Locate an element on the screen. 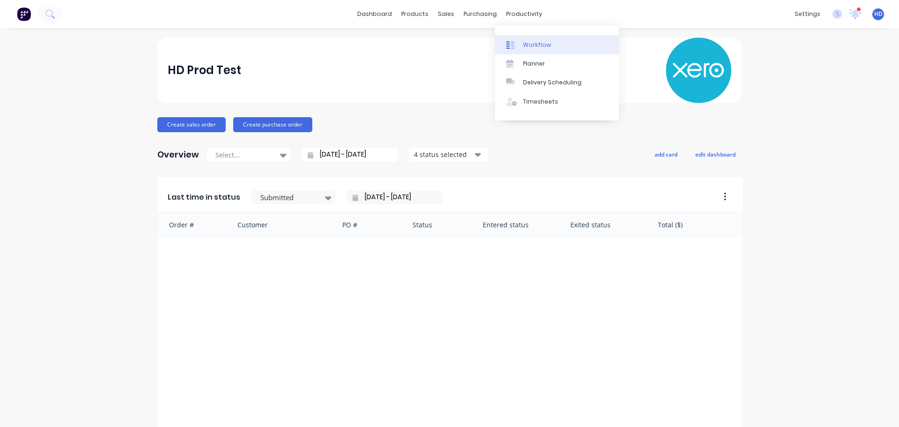  div: PO # is located at coordinates (368, 224).